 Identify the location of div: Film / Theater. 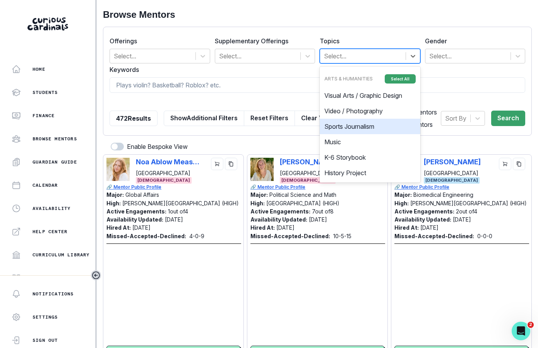
(370, 188).